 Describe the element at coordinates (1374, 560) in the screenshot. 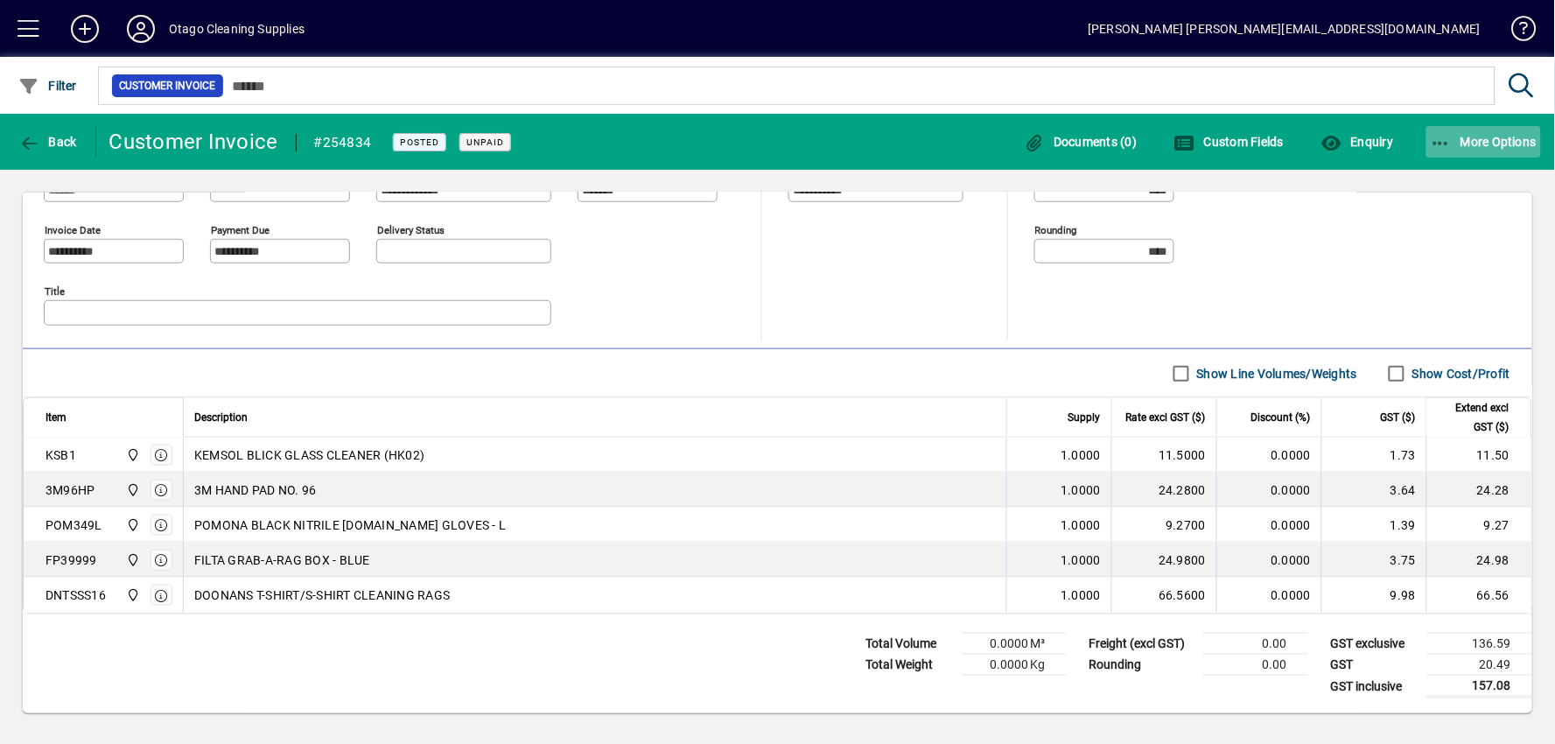

I see `td: 3.75` at that location.